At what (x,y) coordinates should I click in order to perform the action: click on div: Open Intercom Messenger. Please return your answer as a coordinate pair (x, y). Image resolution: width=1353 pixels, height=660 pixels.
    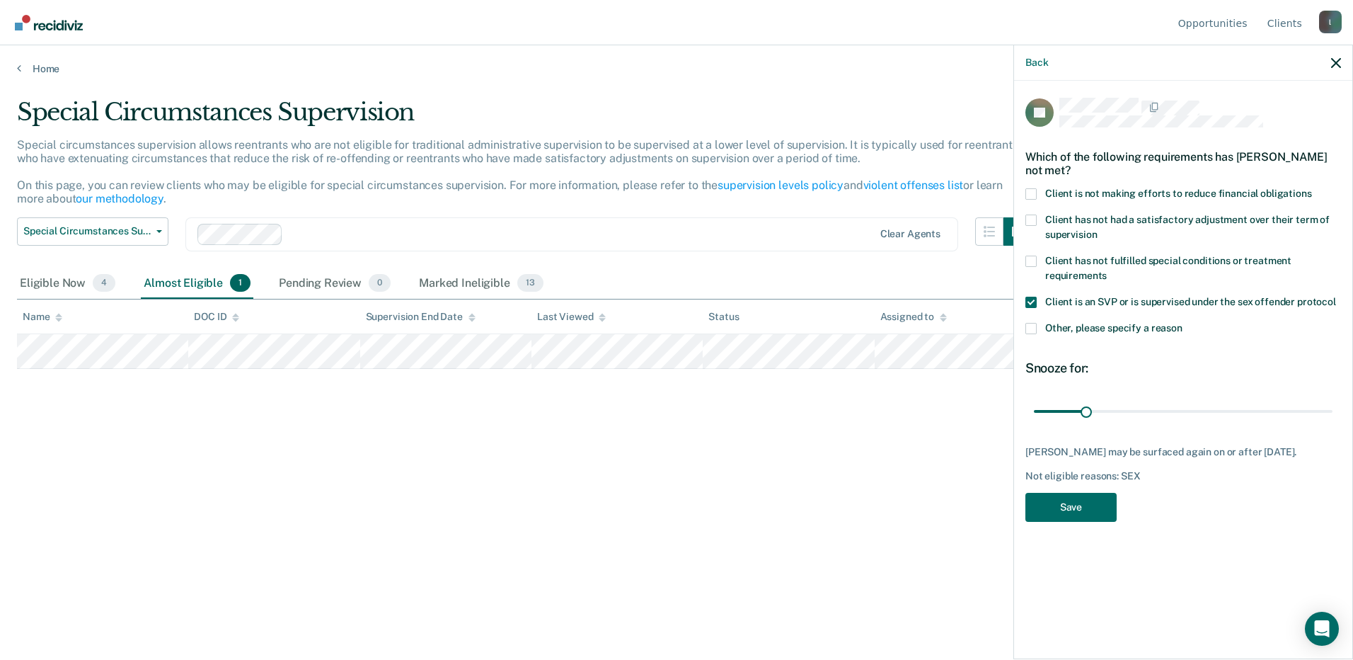
    Looking at the image, I should click on (1322, 628).